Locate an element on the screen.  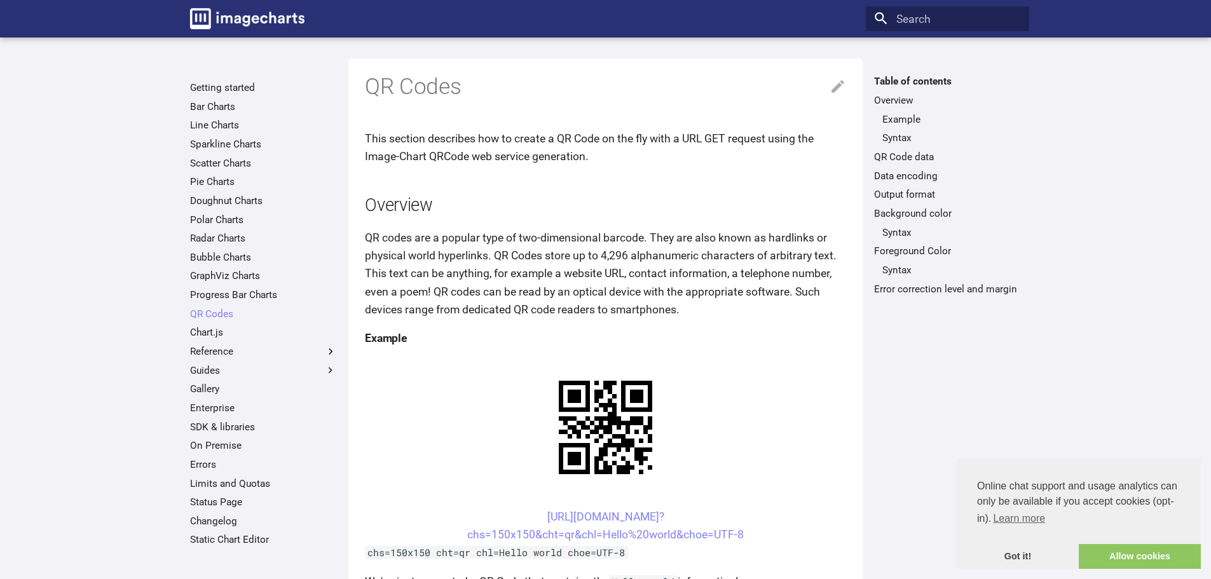
a: Bar Charts is located at coordinates (263, 107).